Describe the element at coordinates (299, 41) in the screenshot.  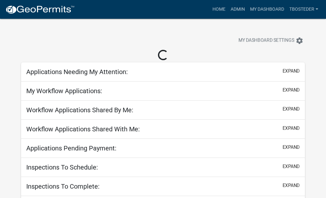
I see `i: settings` at that location.